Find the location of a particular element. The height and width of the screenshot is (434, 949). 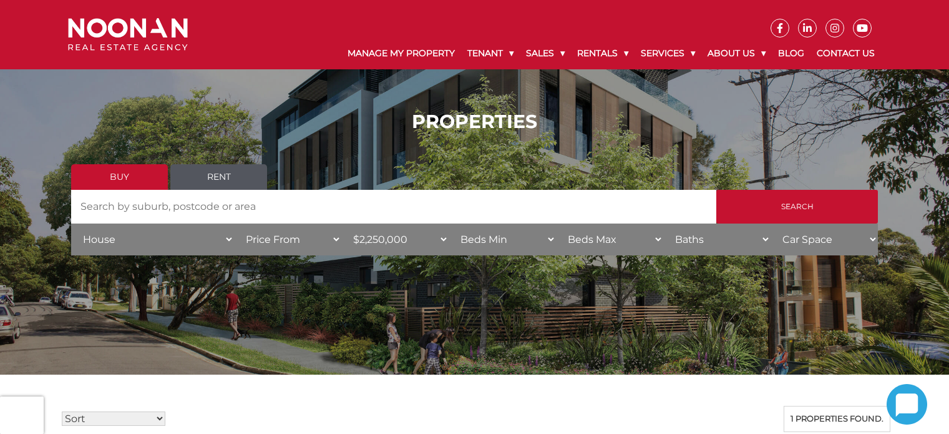

a: About Us is located at coordinates (737, 53).